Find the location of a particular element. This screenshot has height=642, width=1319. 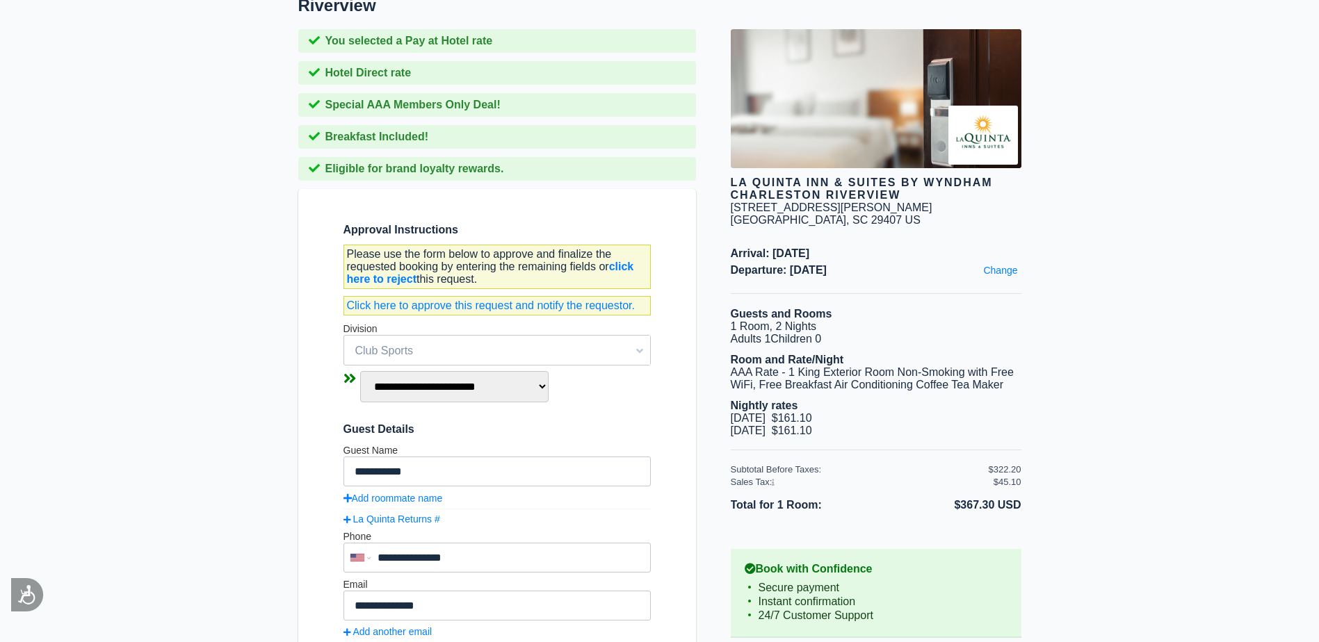

span: SC is located at coordinates (860, 220).